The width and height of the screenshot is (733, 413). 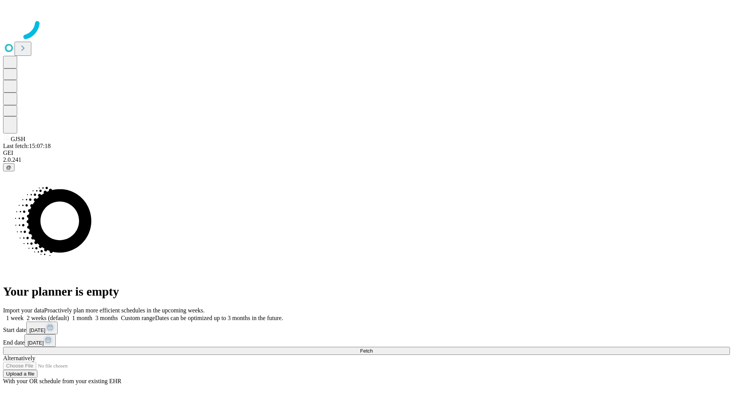 What do you see at coordinates (367, 160) in the screenshot?
I see `div: 2.0.241` at bounding box center [367, 160].